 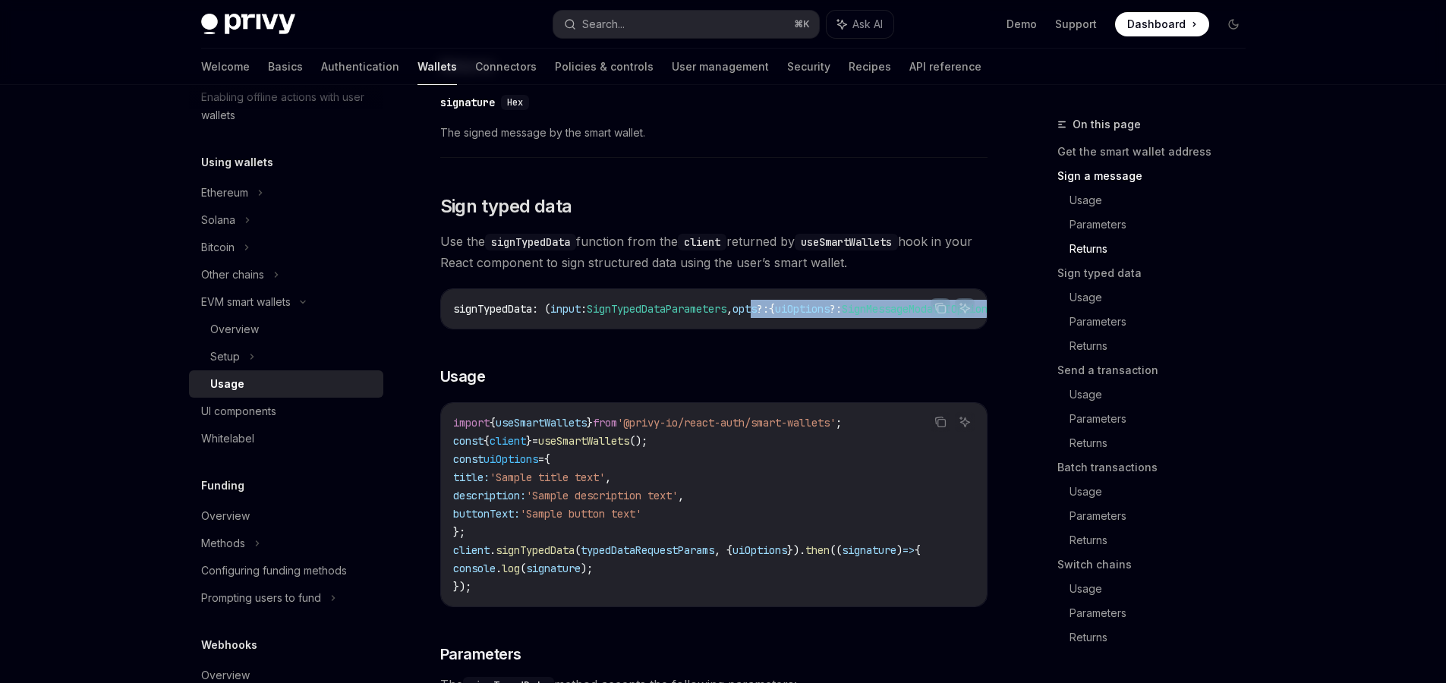 I want to click on a: Get the smart wallet address, so click(x=1158, y=152).